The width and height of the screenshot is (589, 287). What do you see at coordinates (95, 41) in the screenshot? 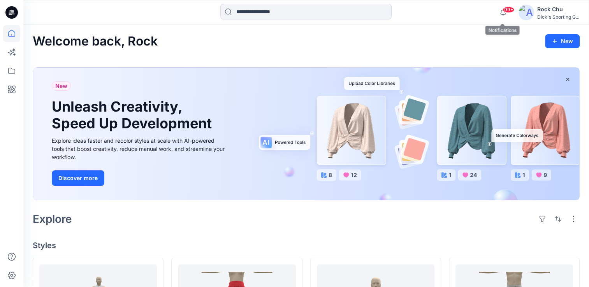
I see `h2: Welcome back, Rock` at bounding box center [95, 41].